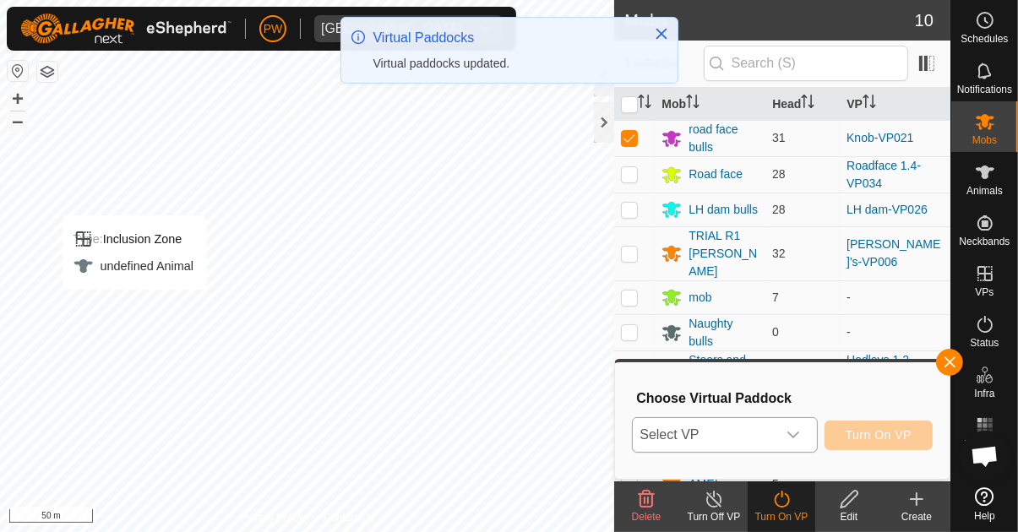  Describe the element at coordinates (984, 292) in the screenshot. I see `span: VPs` at that location.